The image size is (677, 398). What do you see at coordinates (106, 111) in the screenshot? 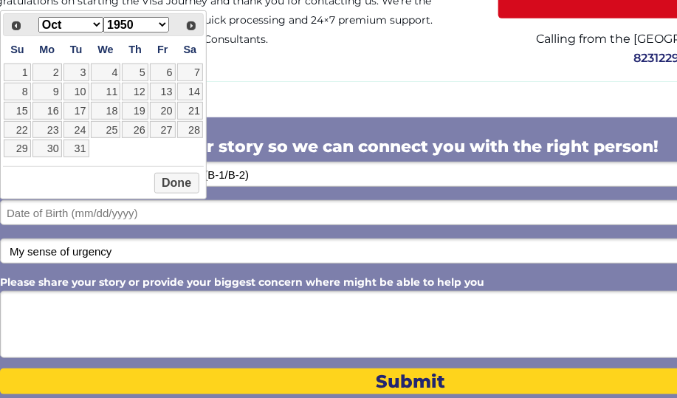
I see `a: 18` at bounding box center [106, 111].